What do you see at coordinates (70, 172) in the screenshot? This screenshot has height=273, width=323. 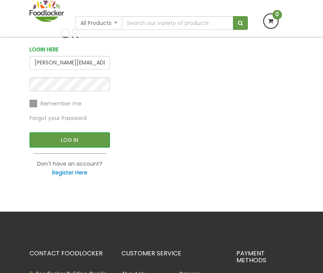 I see `b: Register Here` at bounding box center [70, 172].